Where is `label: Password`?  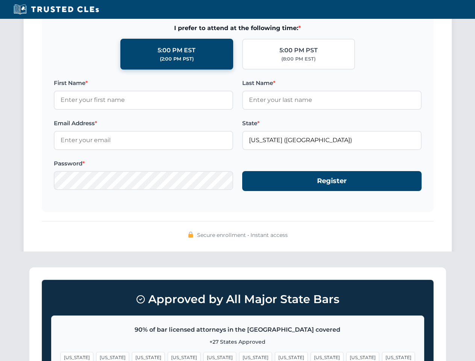
label: Password is located at coordinates (143, 164).